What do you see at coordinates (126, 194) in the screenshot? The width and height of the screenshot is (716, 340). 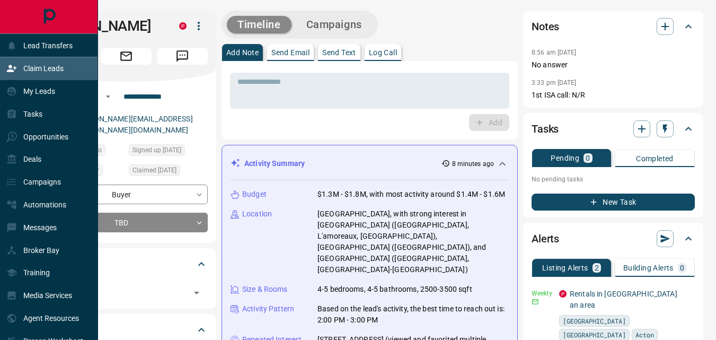 I see `div: Buyer` at bounding box center [126, 194].